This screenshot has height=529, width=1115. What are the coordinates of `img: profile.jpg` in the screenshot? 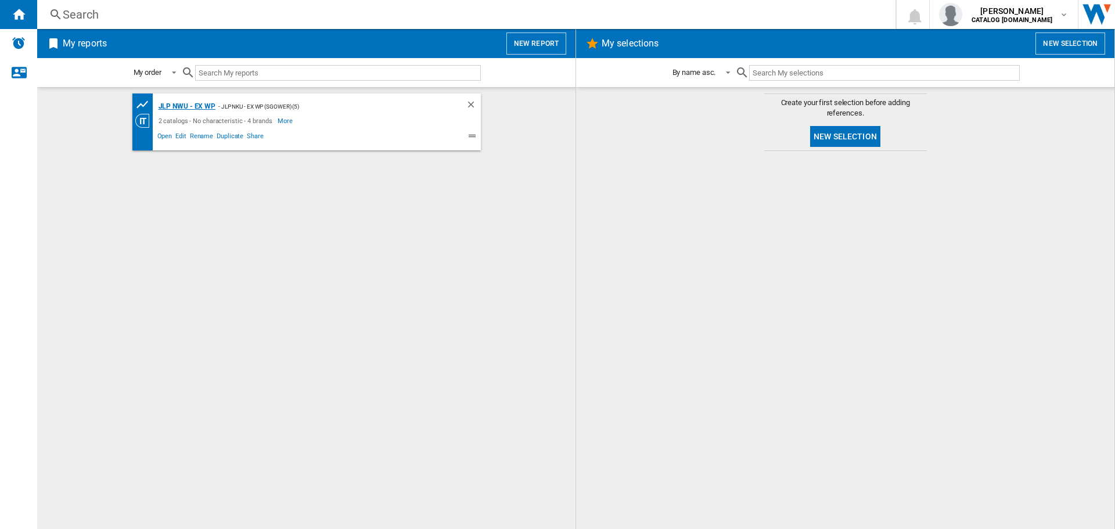 It's located at (951, 15).